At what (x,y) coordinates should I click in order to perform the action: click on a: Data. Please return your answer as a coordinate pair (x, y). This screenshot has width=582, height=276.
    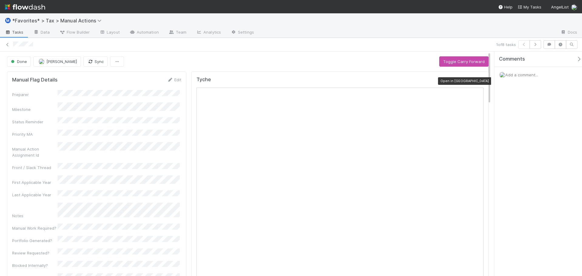
    Looking at the image, I should click on (42, 33).